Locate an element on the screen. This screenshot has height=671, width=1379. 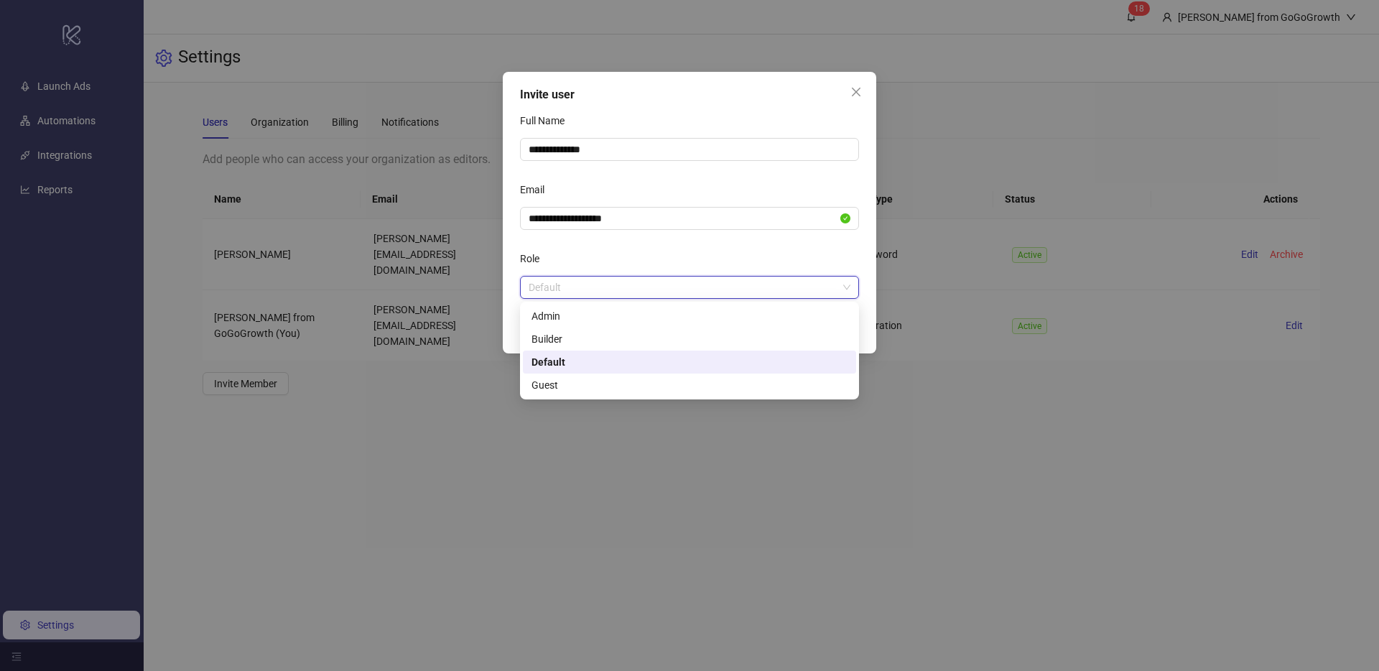
div: Guest is located at coordinates (690, 385).